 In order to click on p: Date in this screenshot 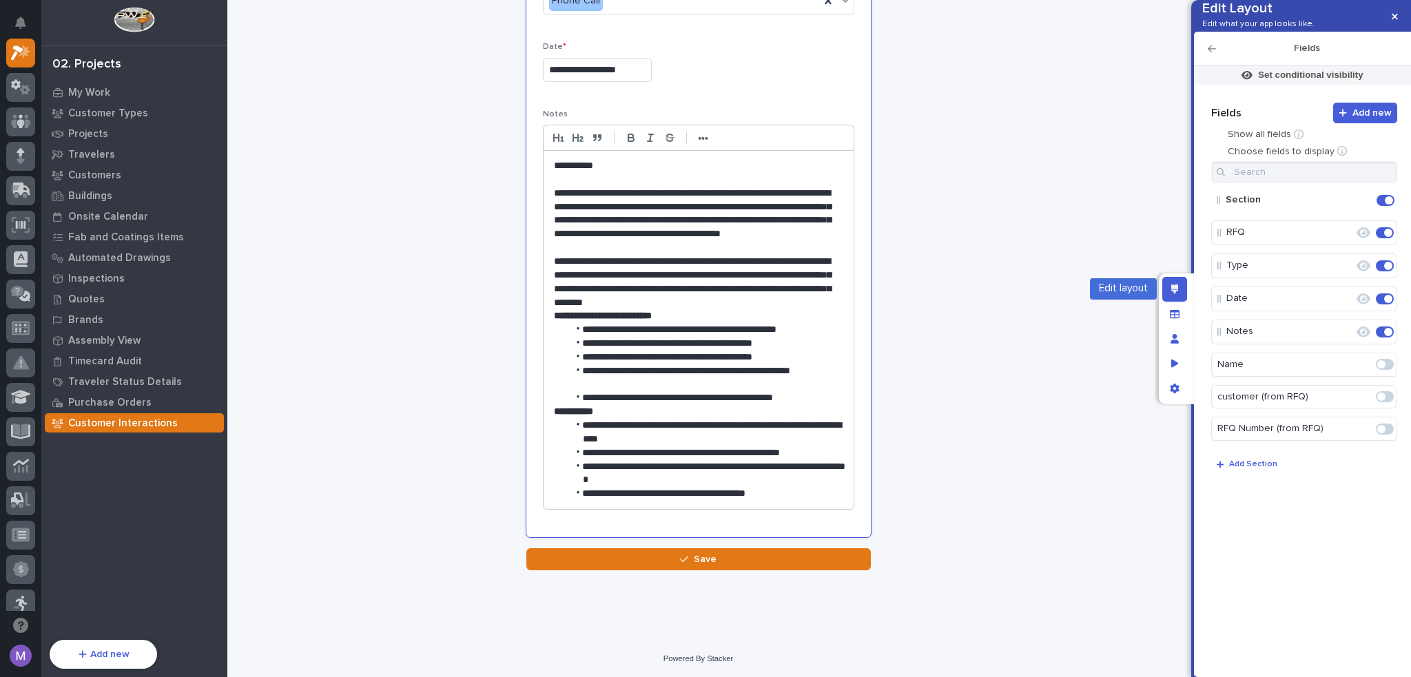, I will do `click(1289, 298)`.